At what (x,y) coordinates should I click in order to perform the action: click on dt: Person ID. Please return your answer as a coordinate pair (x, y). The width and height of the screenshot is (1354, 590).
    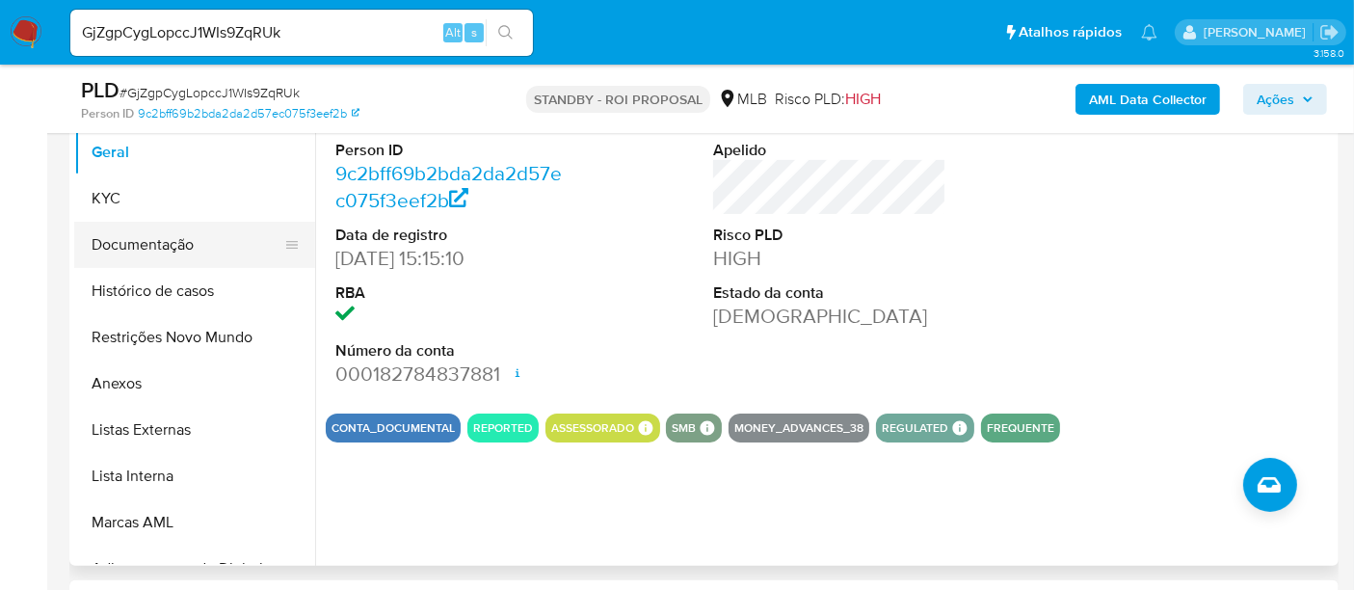
    Looking at the image, I should click on (452, 150).